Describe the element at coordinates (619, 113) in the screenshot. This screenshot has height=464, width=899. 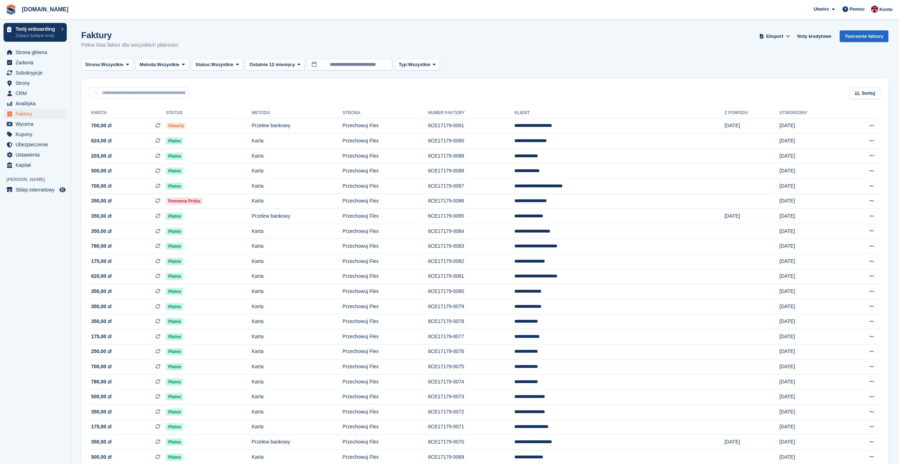
I see `th: Klient` at that location.